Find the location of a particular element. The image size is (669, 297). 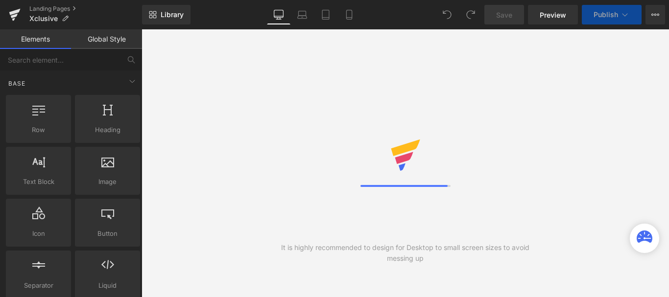

span: Xclusive is located at coordinates (44, 19).